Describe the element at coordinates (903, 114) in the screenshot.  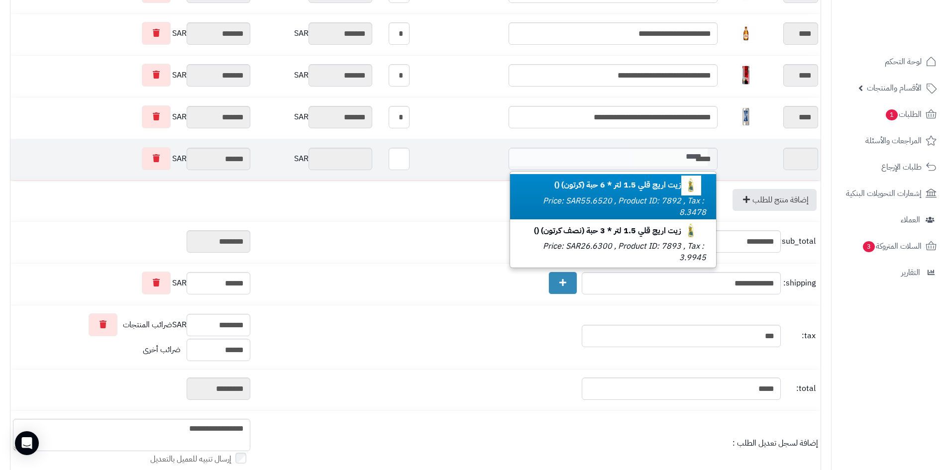
I see `span: الطلبات` at that location.